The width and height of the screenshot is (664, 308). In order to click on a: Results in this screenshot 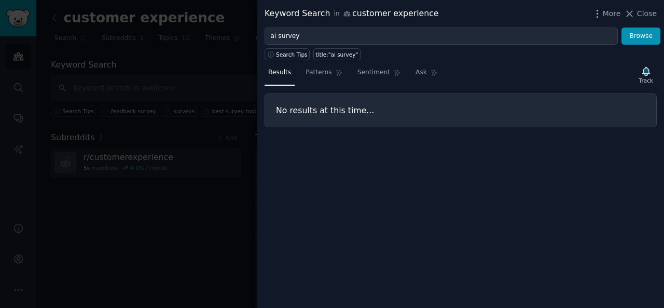, I will do `click(280, 75)`.